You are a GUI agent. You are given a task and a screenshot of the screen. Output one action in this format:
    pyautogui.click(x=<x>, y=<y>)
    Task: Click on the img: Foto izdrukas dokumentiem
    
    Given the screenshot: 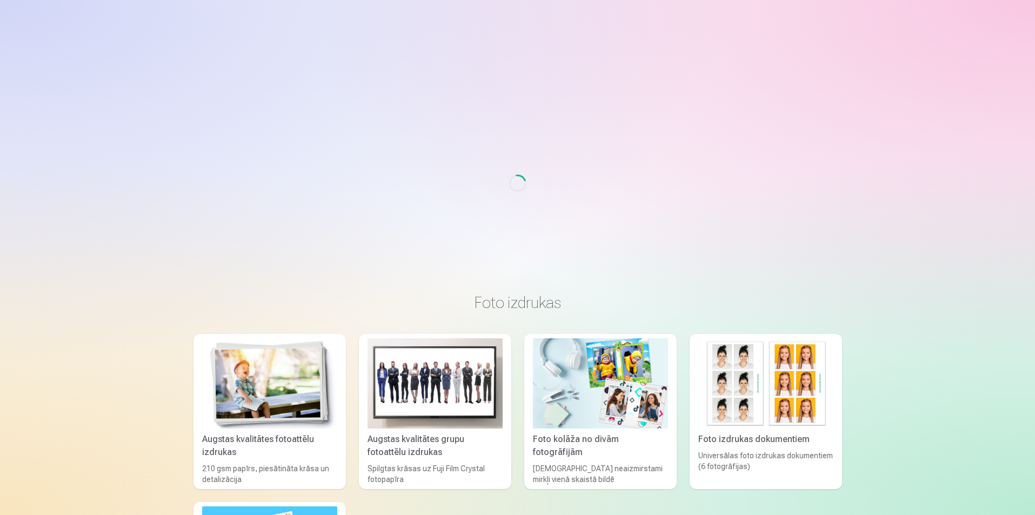 What is the action you would take?
    pyautogui.click(x=766, y=383)
    